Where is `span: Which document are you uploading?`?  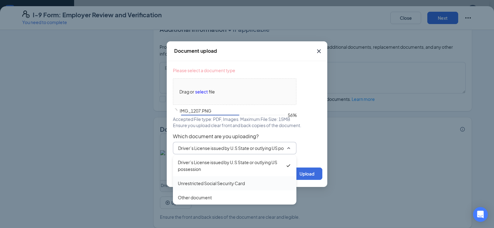 span: Which document are you uploading? is located at coordinates (247, 136).